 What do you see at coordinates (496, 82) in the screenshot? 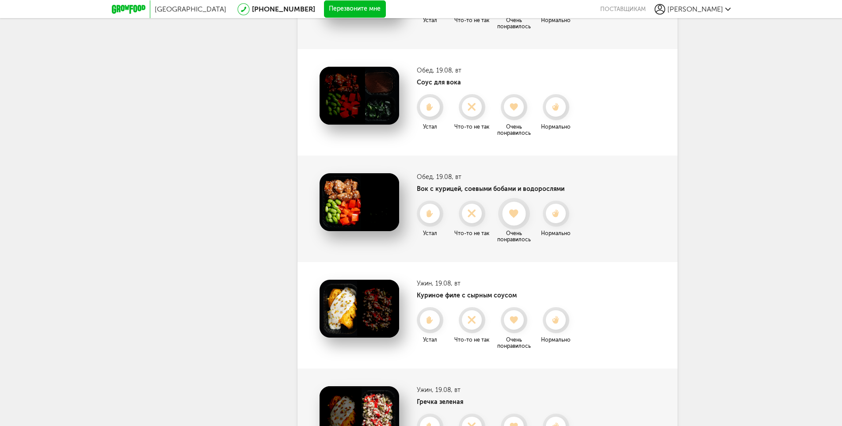
I see `h4: Соус для вока` at bounding box center [496, 82].